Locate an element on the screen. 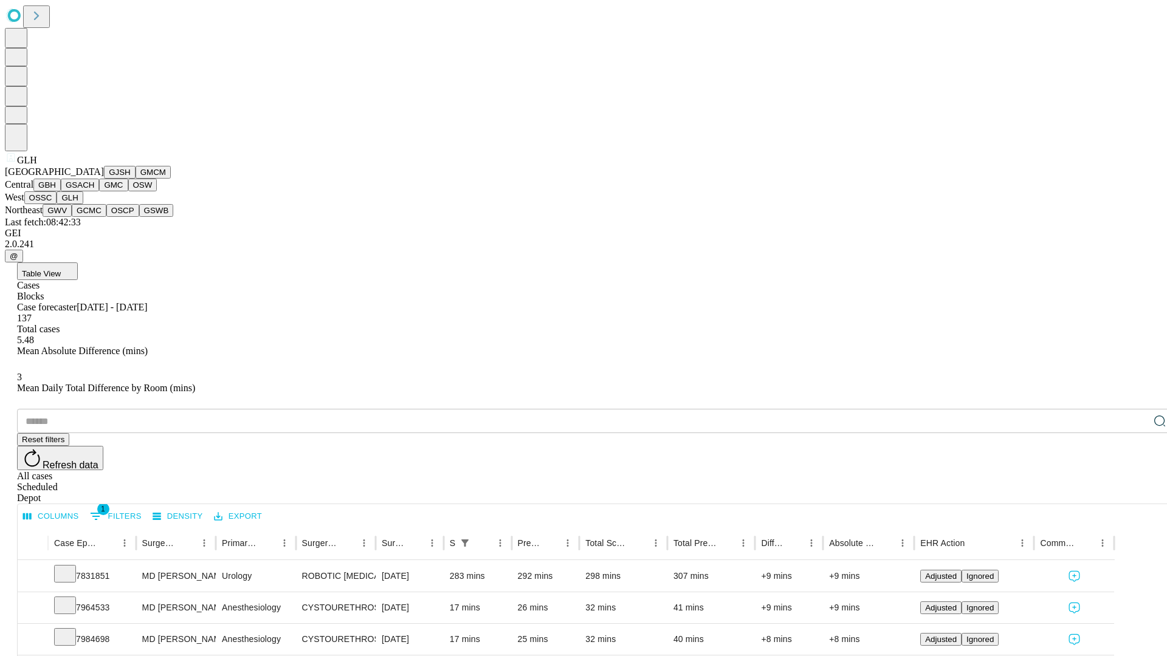 This screenshot has width=1167, height=656. span: Total cases is located at coordinates (38, 329).